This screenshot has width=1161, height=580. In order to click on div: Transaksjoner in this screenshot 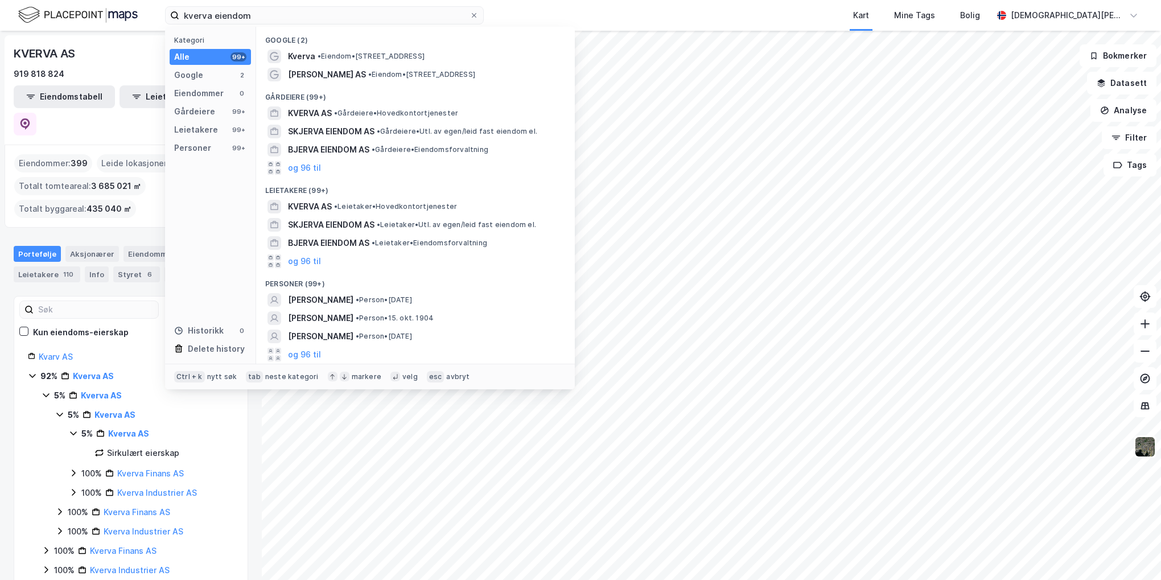, I will do `click(205, 274)`.